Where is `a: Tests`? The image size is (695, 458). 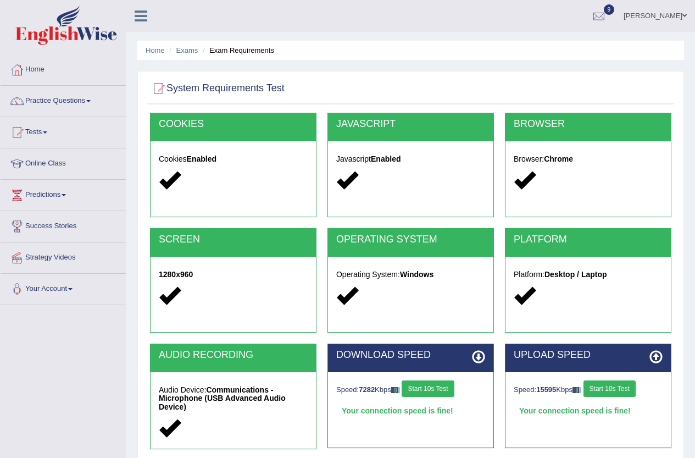
a: Tests is located at coordinates (63, 131).